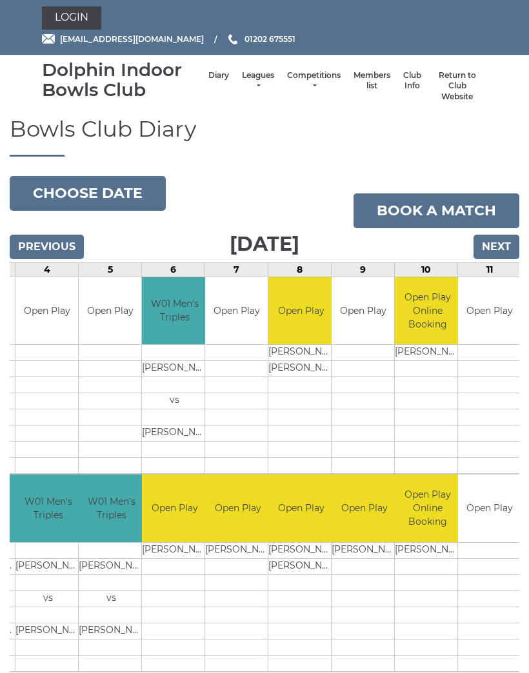  What do you see at coordinates (457, 87) in the screenshot?
I see `a: Return to Club Website` at bounding box center [457, 87].